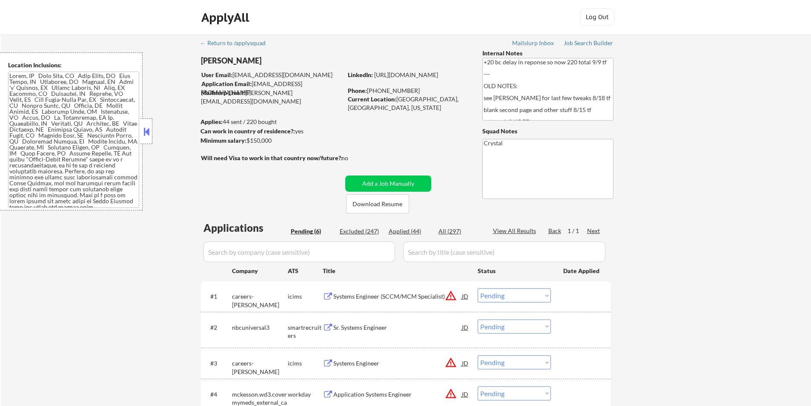  I want to click on strong: Application Email:, so click(226, 83).